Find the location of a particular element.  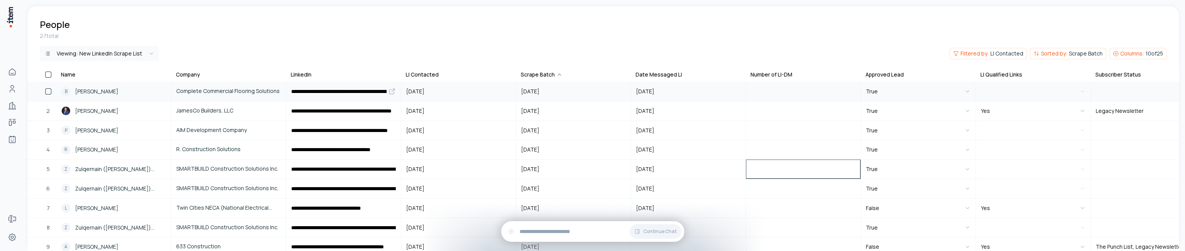

a: Twin Cities NECA (National Electrical Contractors Association) is located at coordinates (228, 208).